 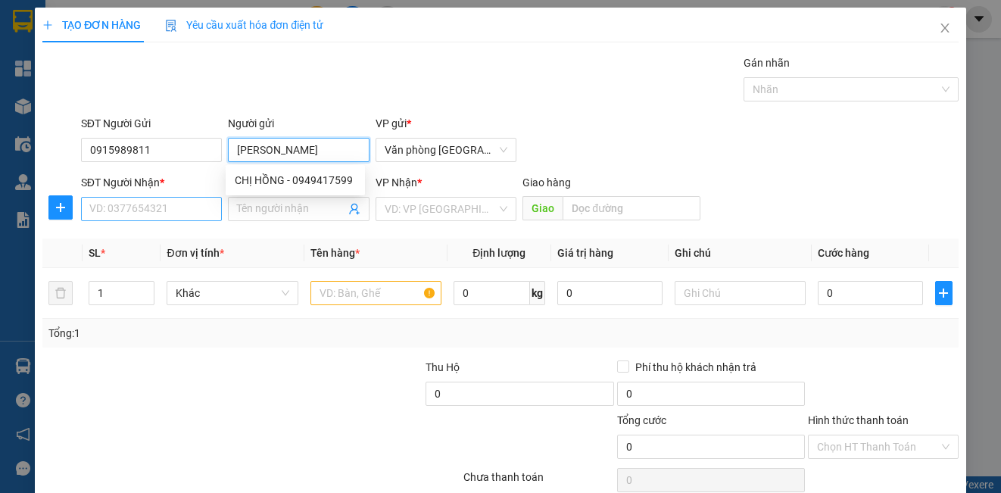 I want to click on span: Định lượng, so click(x=499, y=253).